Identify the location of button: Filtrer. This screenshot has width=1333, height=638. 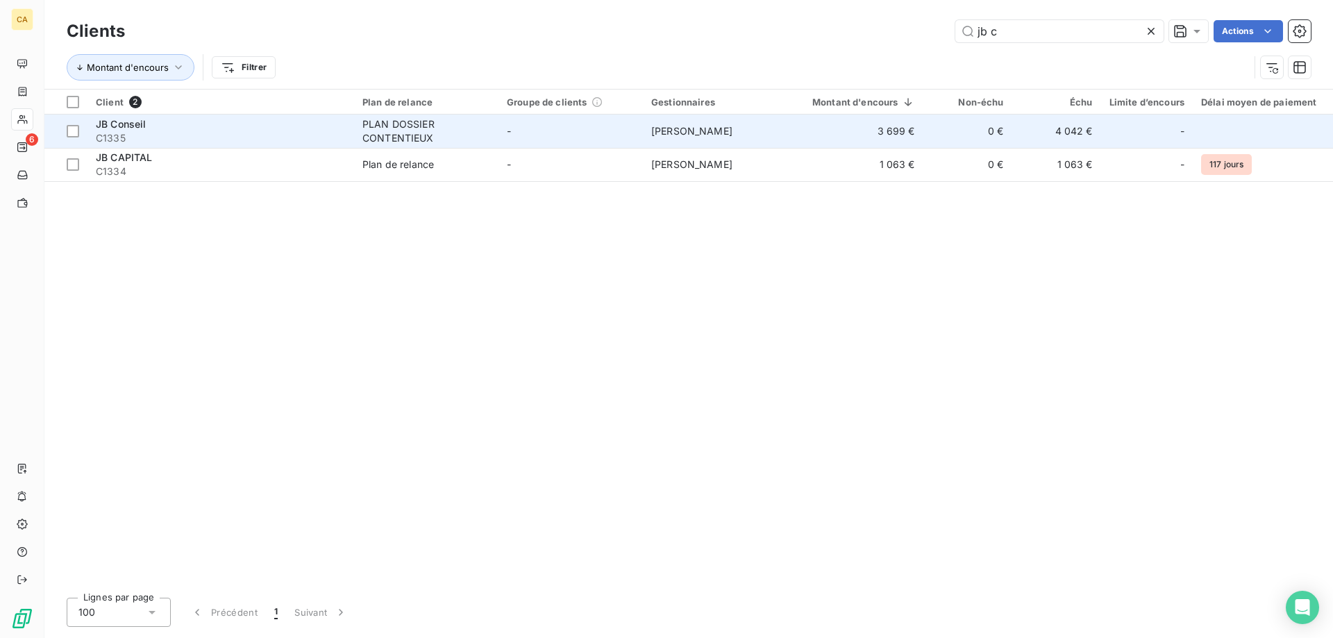
(244, 67).